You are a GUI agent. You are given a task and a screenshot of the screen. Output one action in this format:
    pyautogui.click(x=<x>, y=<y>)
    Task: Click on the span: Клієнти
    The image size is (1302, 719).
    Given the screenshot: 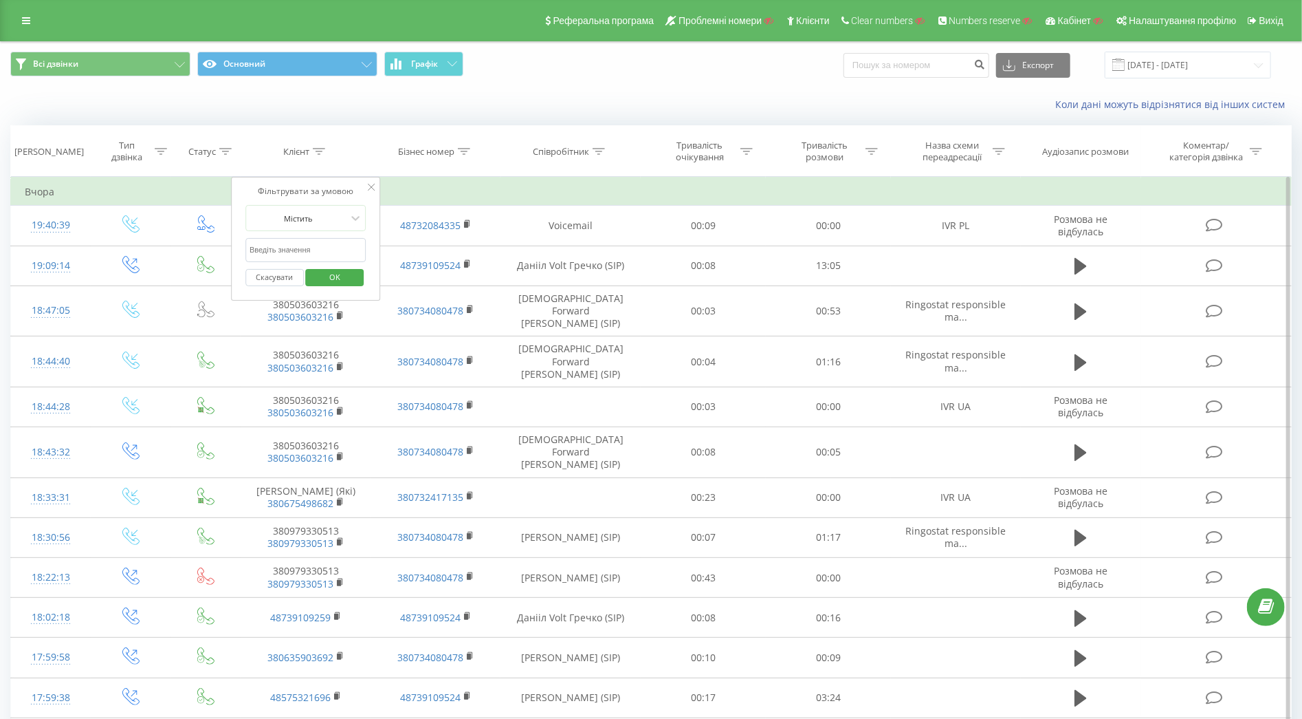 What is the action you would take?
    pyautogui.click(x=813, y=21)
    